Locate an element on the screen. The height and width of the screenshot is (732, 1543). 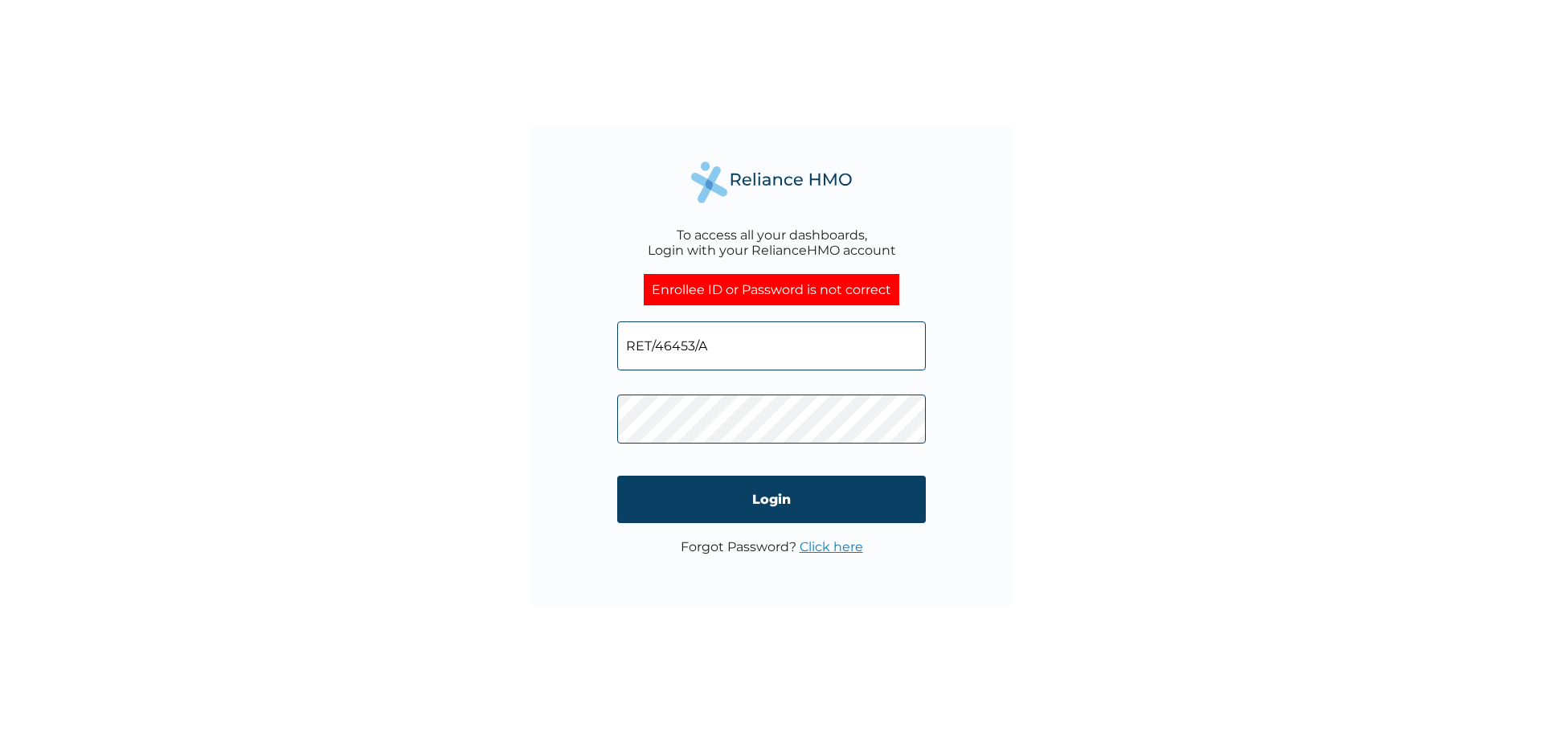
img: Reliance Health's Logo is located at coordinates (772, 182).